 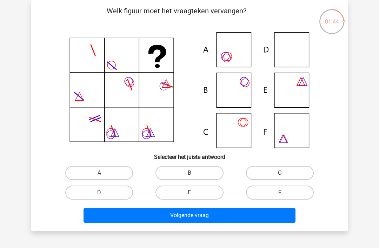 I want to click on label: D, so click(x=99, y=193).